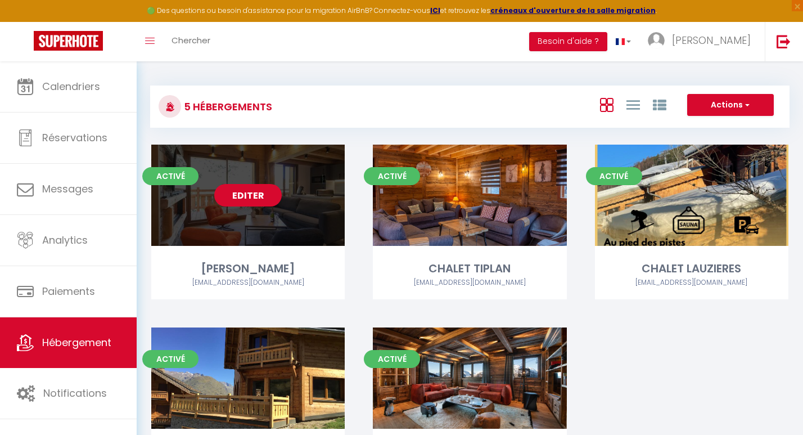 The width and height of the screenshot is (803, 435). Describe the element at coordinates (68, 188) in the screenshot. I see `span: Messages` at that location.